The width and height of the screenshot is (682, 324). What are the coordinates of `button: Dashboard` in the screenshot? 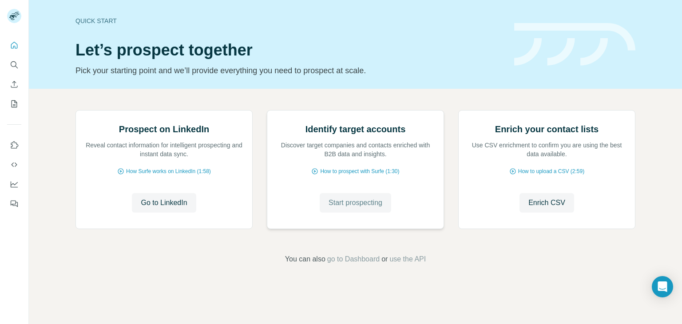 It's located at (14, 184).